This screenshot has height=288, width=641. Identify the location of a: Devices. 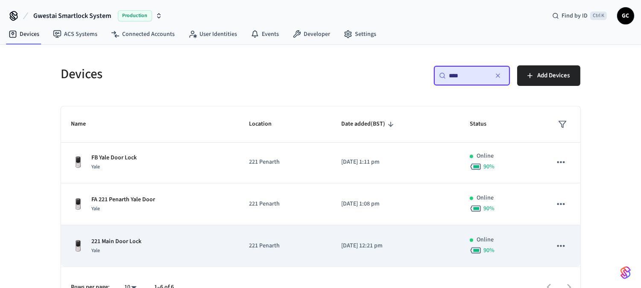
(24, 34).